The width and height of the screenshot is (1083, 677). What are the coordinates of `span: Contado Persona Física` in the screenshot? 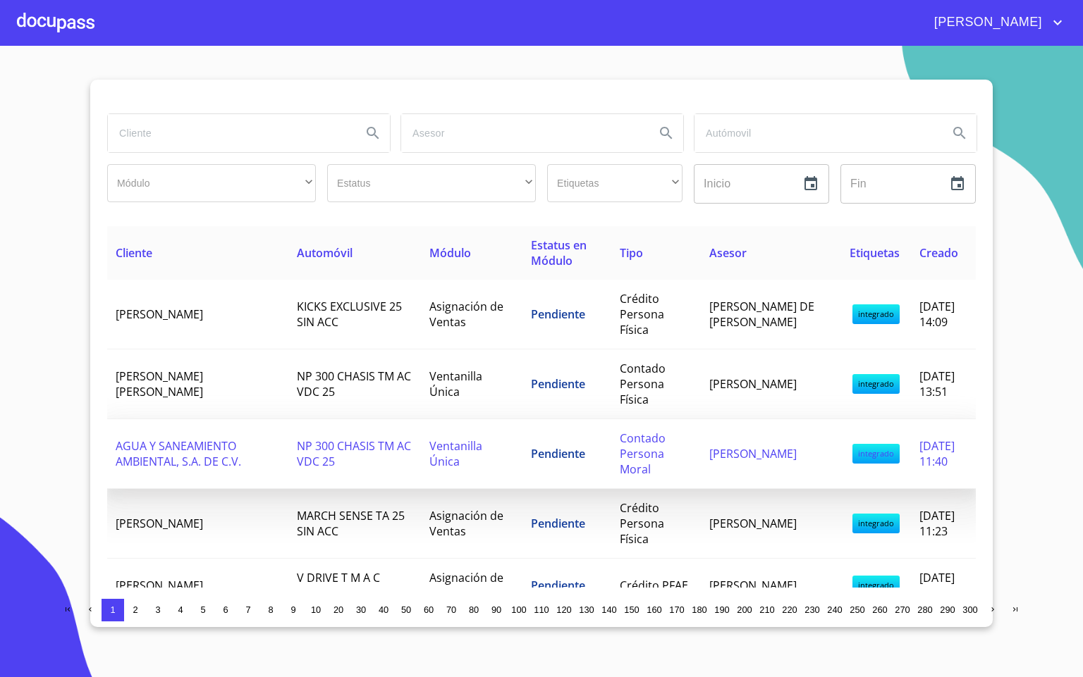 It's located at (642, 384).